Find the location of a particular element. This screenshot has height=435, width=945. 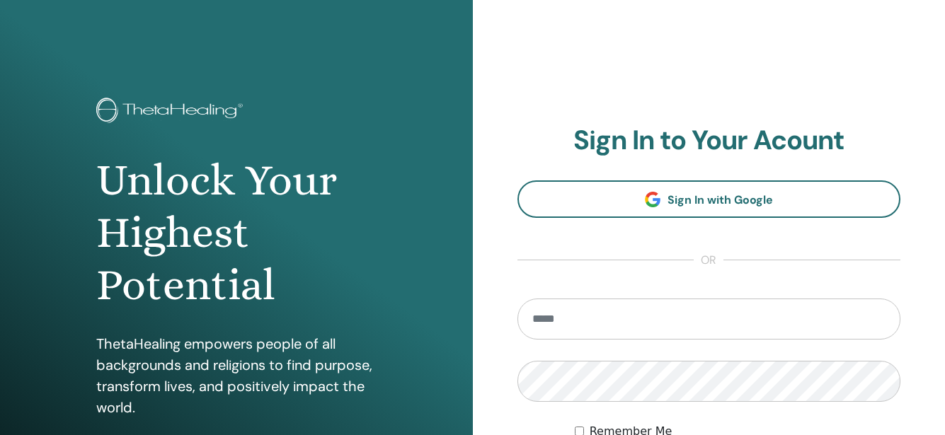

a: Sign In with Google is located at coordinates (709, 199).